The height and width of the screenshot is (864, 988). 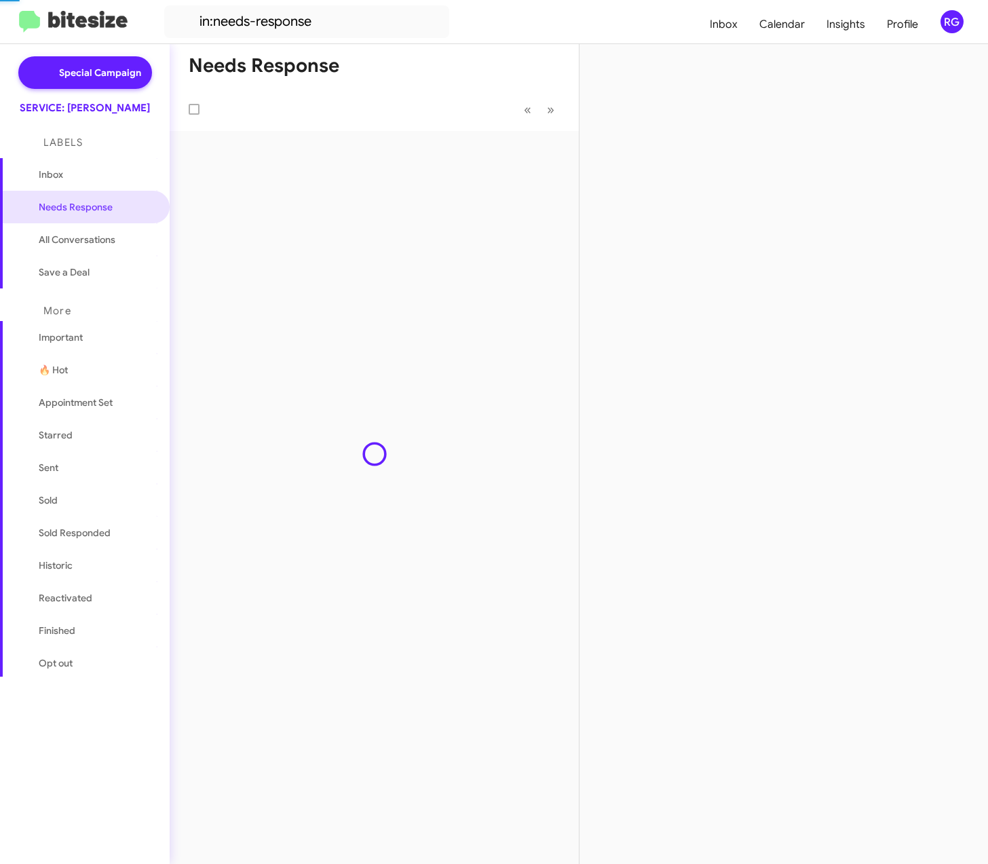 What do you see at coordinates (100, 73) in the screenshot?
I see `span: Special Campaign` at bounding box center [100, 73].